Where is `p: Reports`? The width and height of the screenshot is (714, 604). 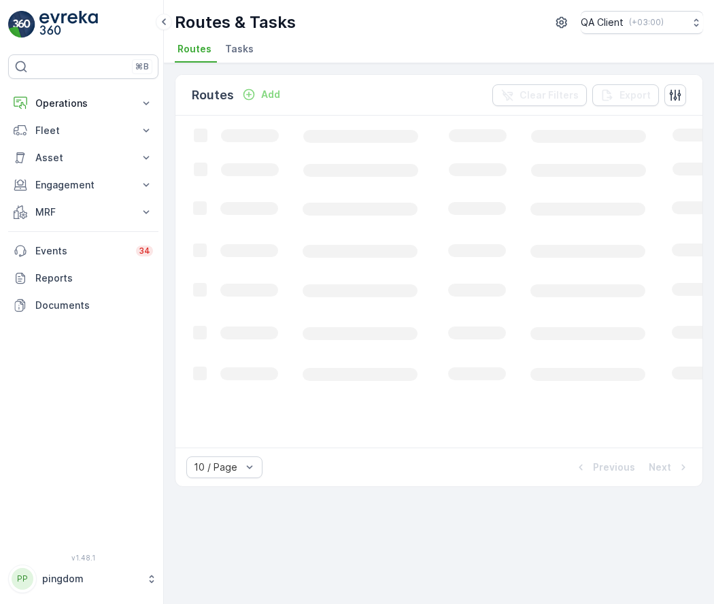
p: Reports is located at coordinates (94, 278).